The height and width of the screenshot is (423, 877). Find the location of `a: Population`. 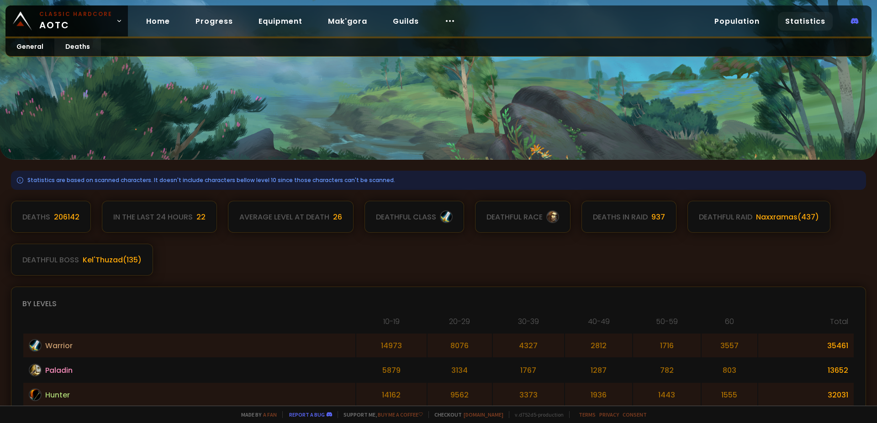

a: Population is located at coordinates (737, 21).